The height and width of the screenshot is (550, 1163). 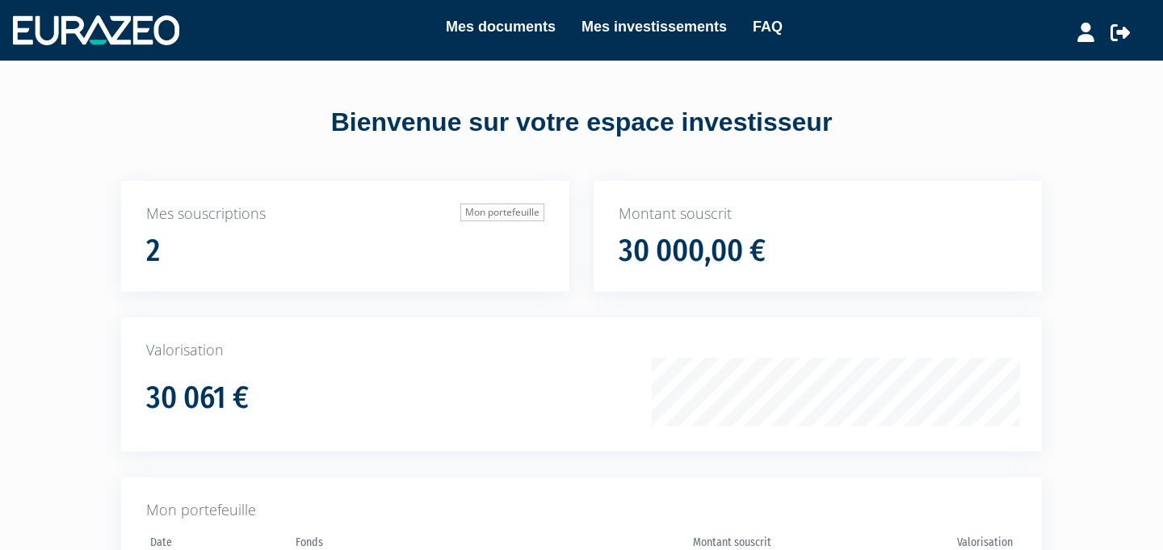 What do you see at coordinates (582, 351) in the screenshot?
I see `p: Valorisation` at bounding box center [582, 351].